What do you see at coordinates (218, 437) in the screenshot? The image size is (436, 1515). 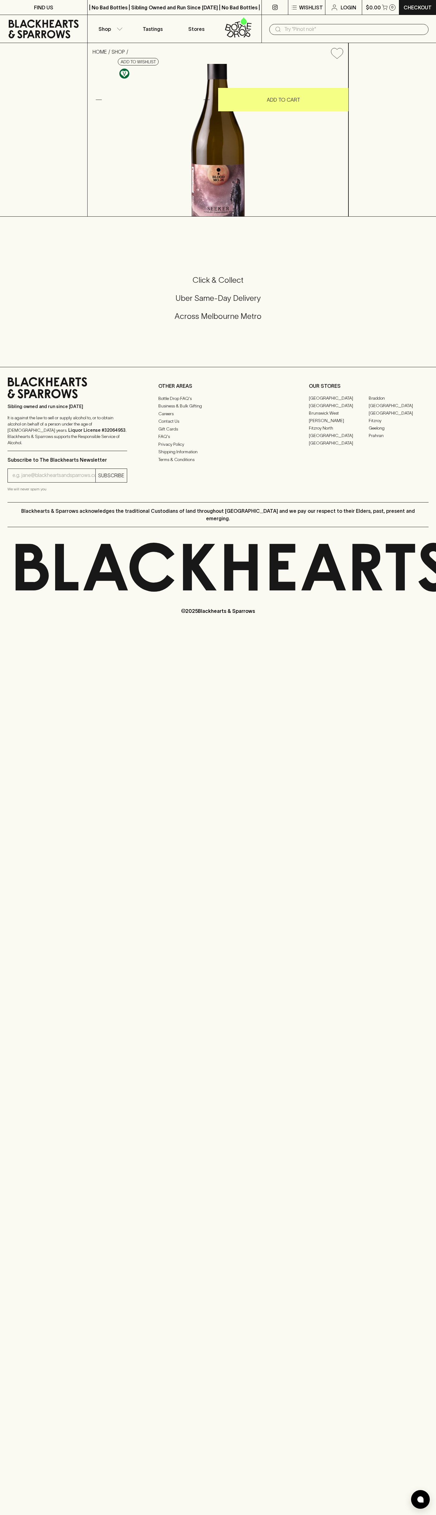 I see `a: FAQ's` at bounding box center [218, 437].